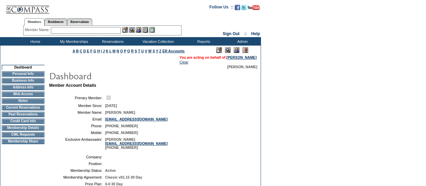 This screenshot has height=186, width=426. What do you see at coordinates (77, 157) in the screenshot?
I see `td: Company:` at bounding box center [77, 157].